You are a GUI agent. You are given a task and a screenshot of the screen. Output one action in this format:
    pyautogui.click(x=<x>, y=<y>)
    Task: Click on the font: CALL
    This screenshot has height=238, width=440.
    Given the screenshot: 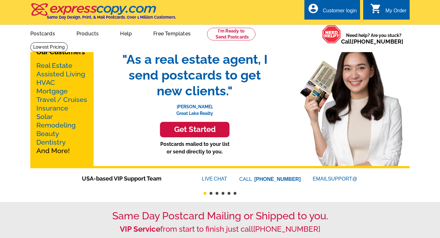 What is the action you would take?
    pyautogui.click(x=246, y=180)
    